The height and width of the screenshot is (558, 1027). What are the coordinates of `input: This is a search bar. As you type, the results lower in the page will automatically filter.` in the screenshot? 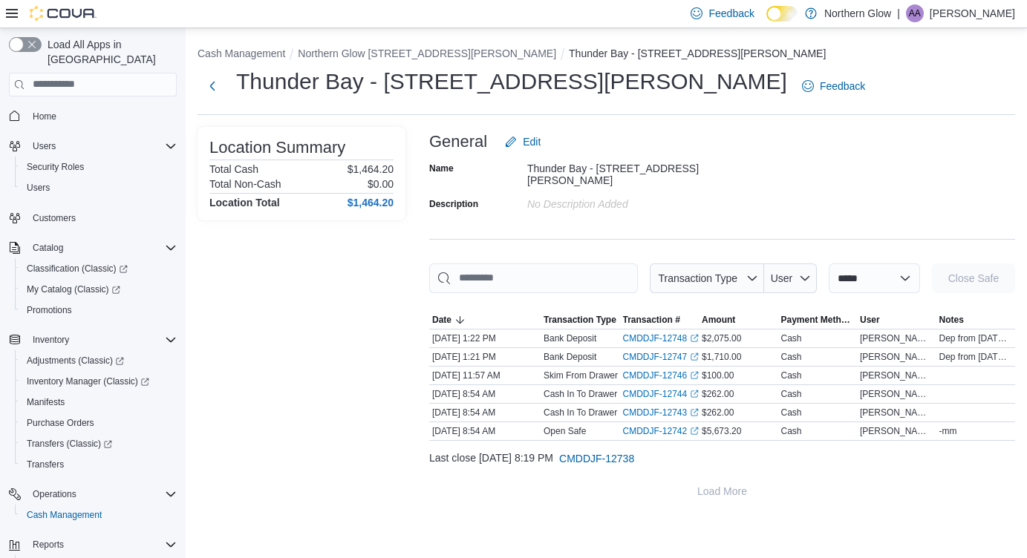 It's located at (533, 278).